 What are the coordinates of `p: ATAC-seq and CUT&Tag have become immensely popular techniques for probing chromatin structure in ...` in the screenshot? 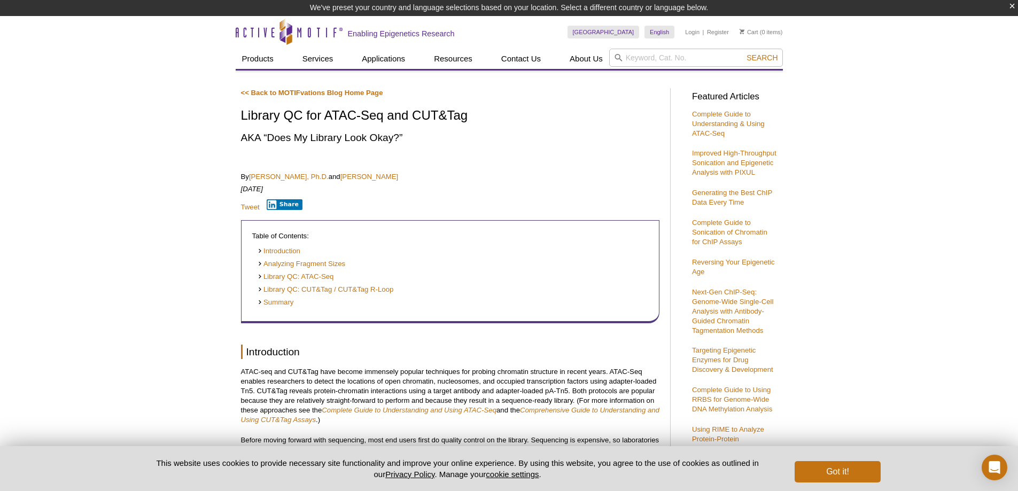 It's located at (450, 396).